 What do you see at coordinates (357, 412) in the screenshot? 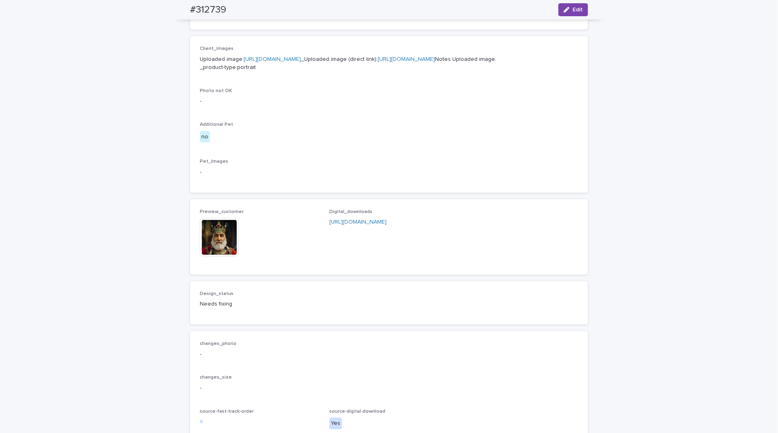
I see `span: source-digital-download` at bounding box center [357, 412].